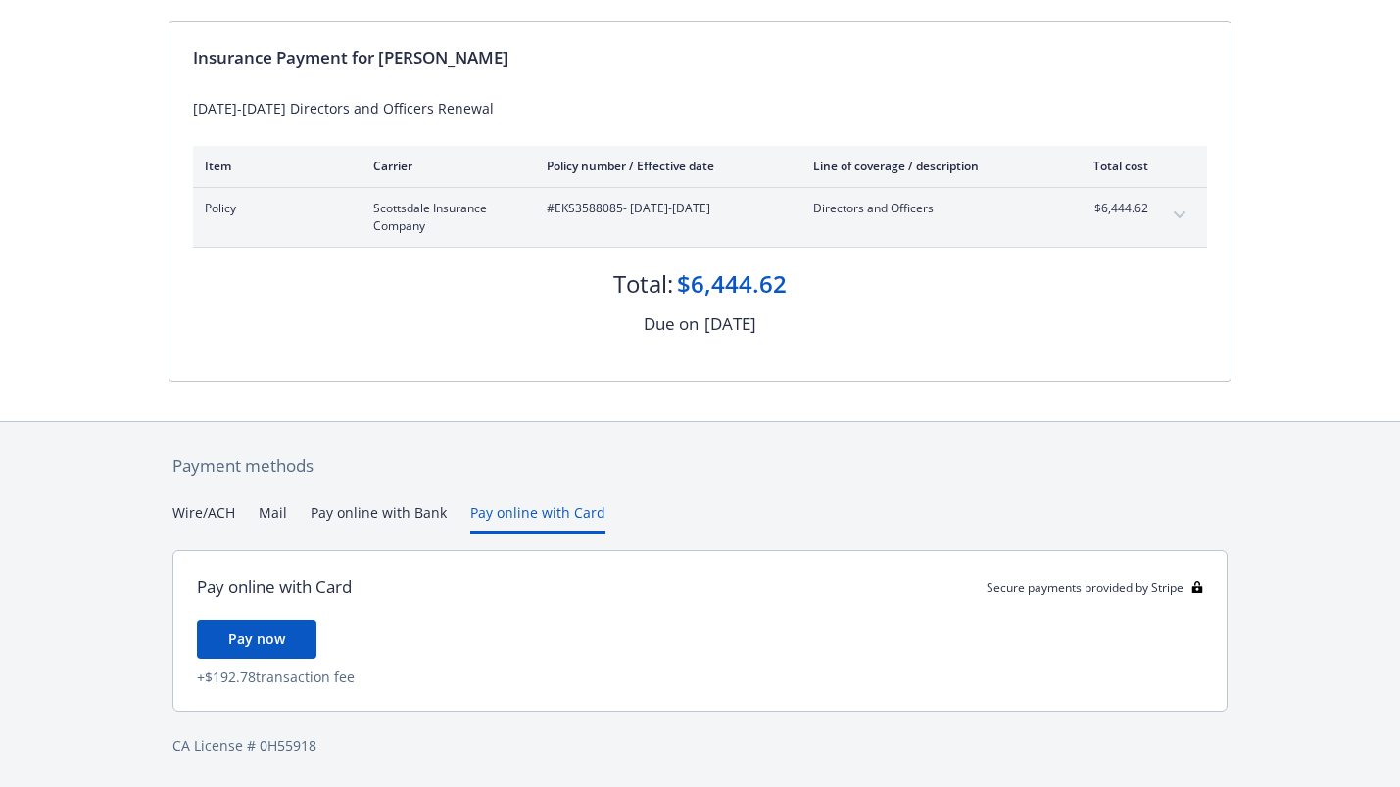 Image resolution: width=1400 pixels, height=787 pixels. What do you see at coordinates (1179, 215) in the screenshot?
I see `button: expand content` at bounding box center [1179, 215].